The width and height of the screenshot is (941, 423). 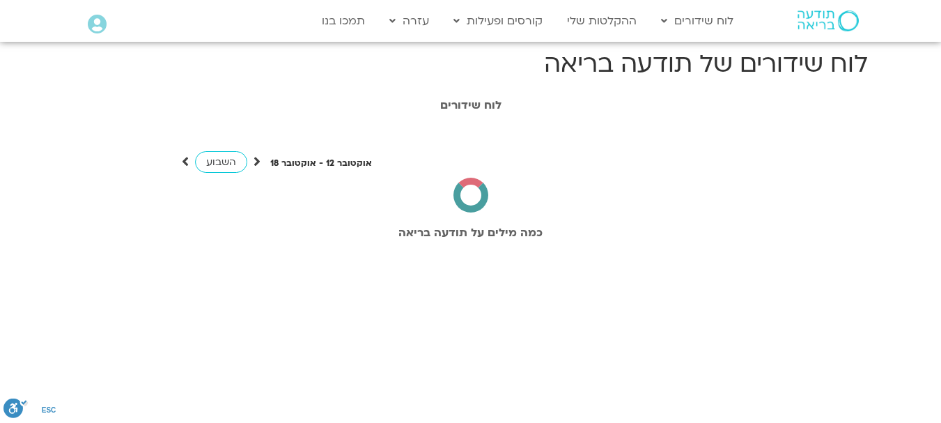 I want to click on a: לוח שידורים, so click(x=697, y=21).